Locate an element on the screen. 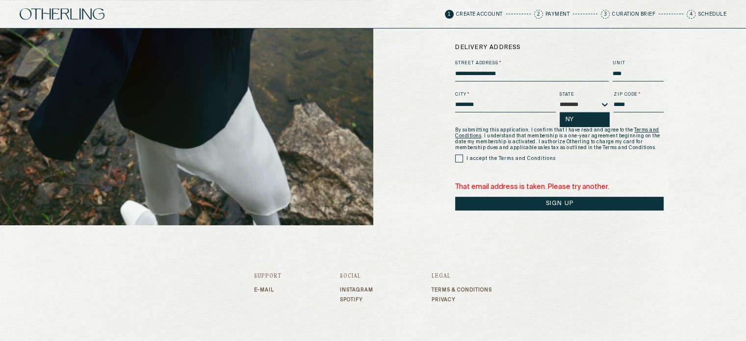  span: 3 is located at coordinates (605, 14).